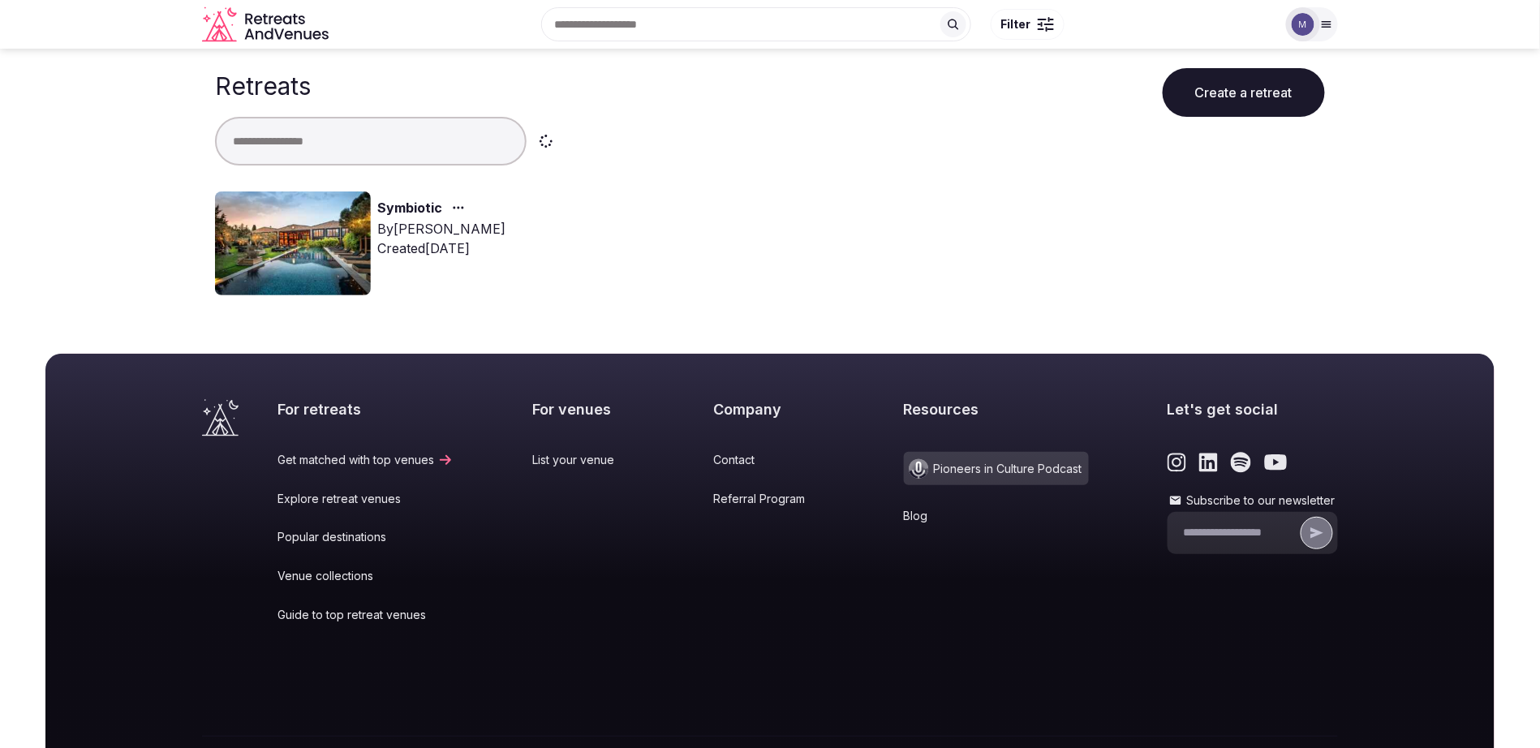 The width and height of the screenshot is (1540, 748). What do you see at coordinates (1240, 462) in the screenshot?
I see `a: Link to the retreats and venues Spotify page` at bounding box center [1240, 462].